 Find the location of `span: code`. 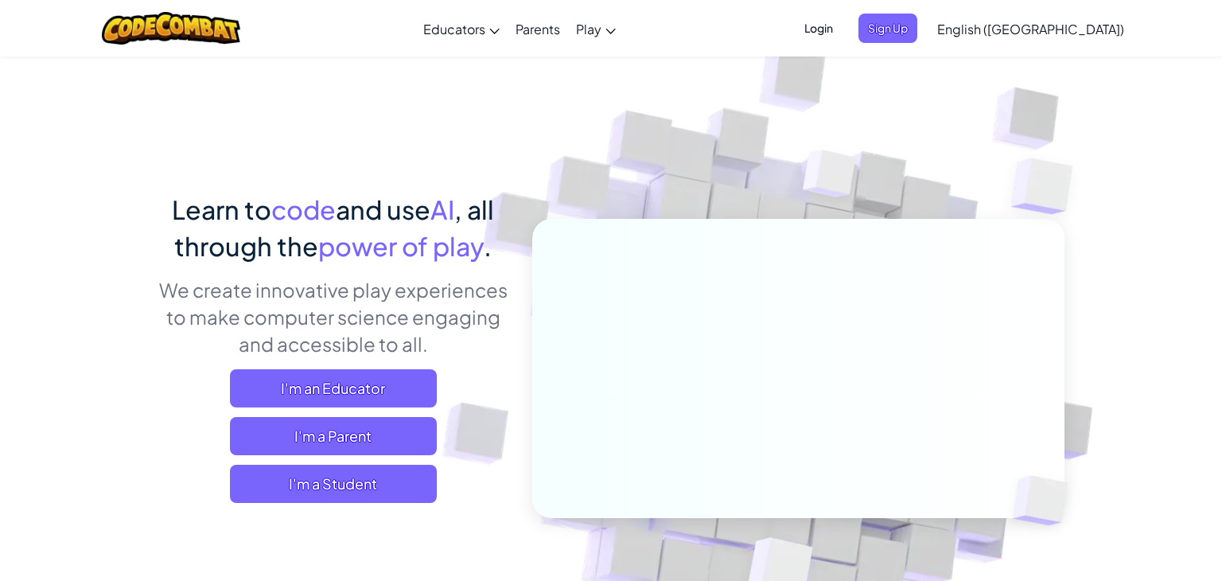

span: code is located at coordinates (303, 209).